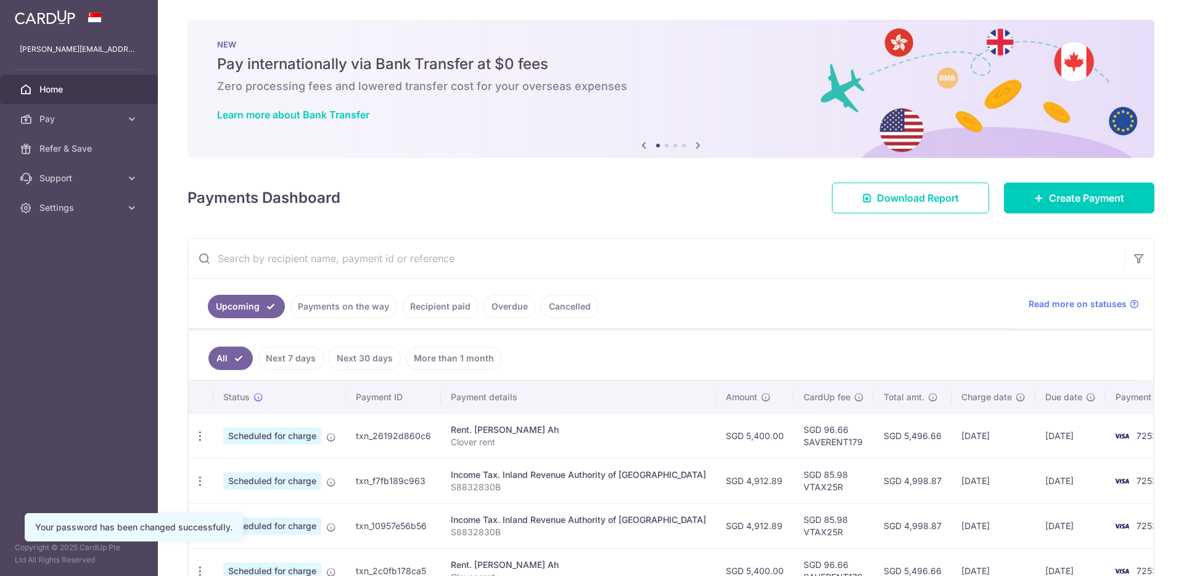 The height and width of the screenshot is (576, 1184). I want to click on a: Read more on statuses, so click(1084, 304).